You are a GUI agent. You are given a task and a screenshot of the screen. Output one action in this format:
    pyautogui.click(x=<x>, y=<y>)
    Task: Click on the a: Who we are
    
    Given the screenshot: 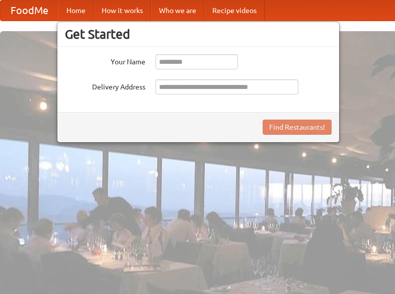 What is the action you would take?
    pyautogui.click(x=178, y=11)
    